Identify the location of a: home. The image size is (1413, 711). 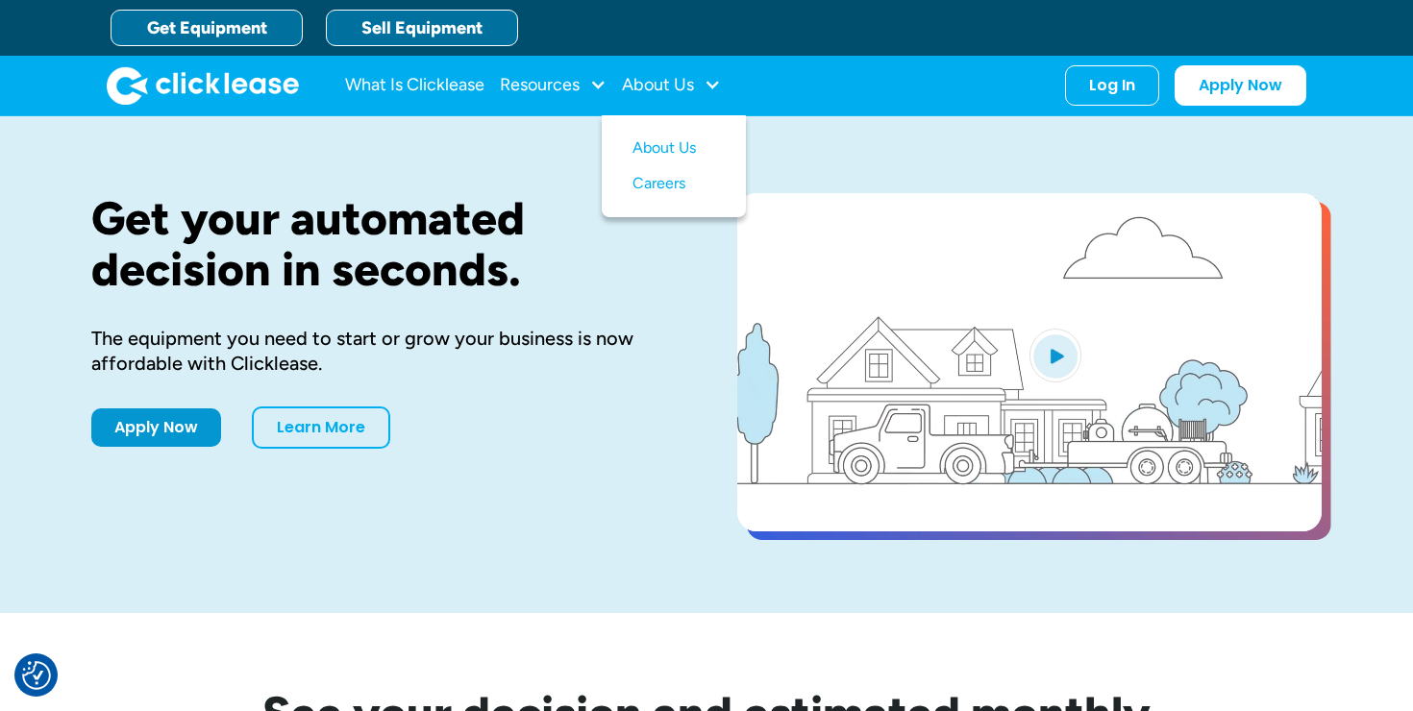
(203, 86).